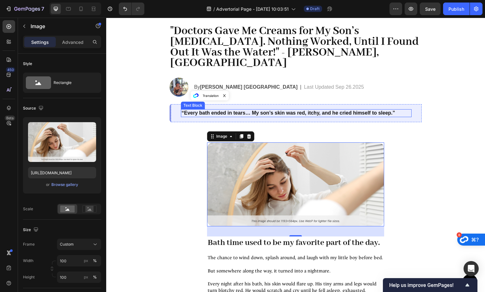 This screenshot has width=485, height=292. What do you see at coordinates (430, 9) in the screenshot?
I see `button: Save` at bounding box center [430, 9].